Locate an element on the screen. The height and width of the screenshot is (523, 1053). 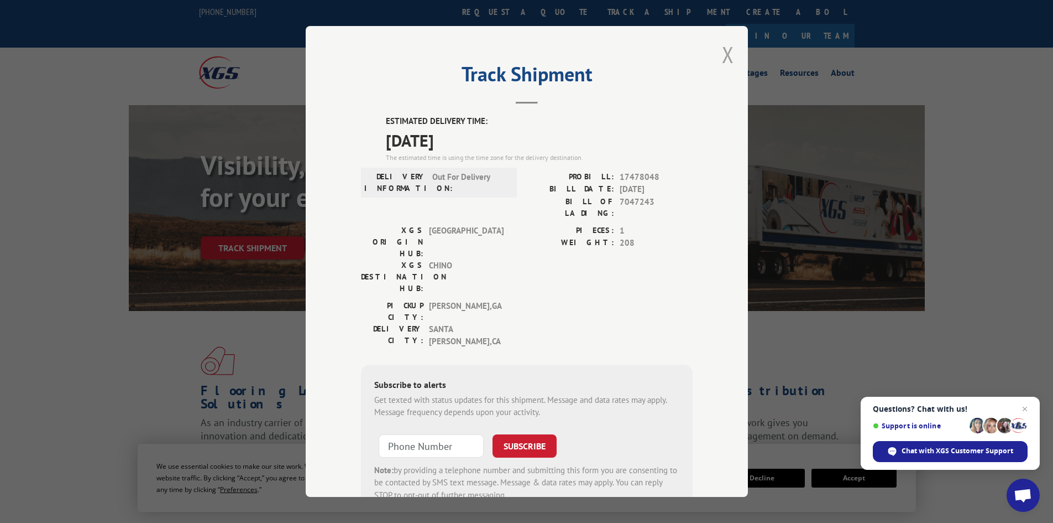
label: XGS ORIGIN HUB: is located at coordinates (392, 242).